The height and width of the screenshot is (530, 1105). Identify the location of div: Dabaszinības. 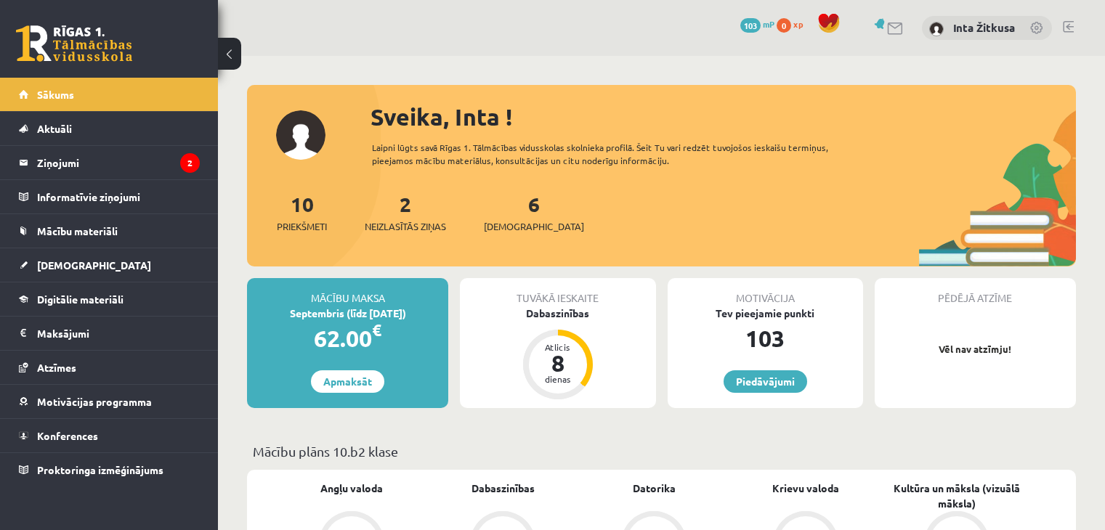
(557, 313).